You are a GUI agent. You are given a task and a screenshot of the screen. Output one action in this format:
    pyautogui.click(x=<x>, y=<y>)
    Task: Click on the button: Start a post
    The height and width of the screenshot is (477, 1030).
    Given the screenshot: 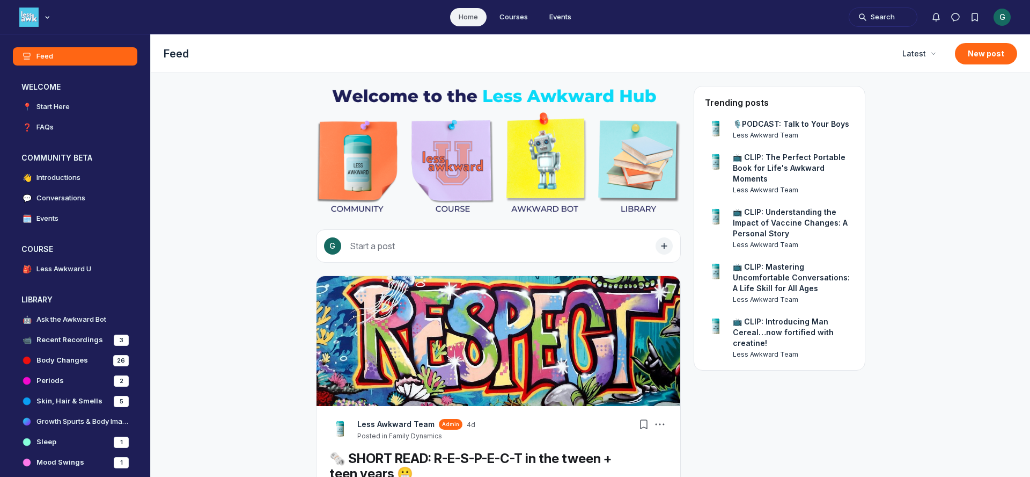 What is the action you would take?
    pyautogui.click(x=499, y=246)
    